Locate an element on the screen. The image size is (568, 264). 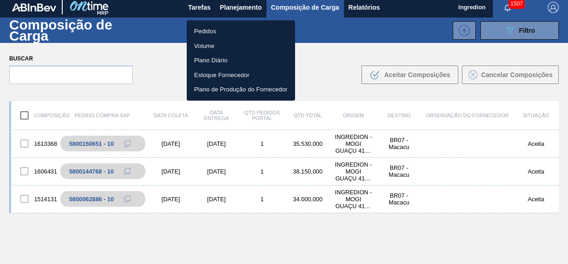
a: Estoque Fornecedor is located at coordinates (241, 75).